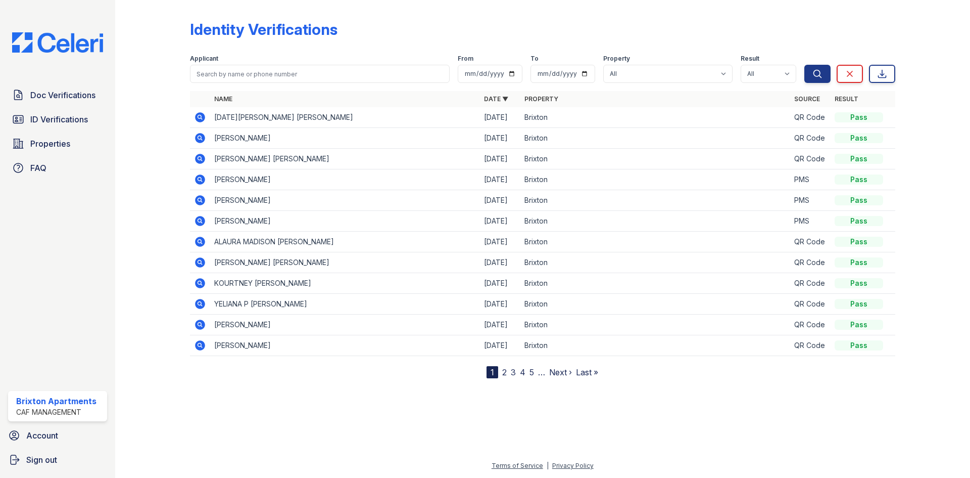  I want to click on img: CE_Logo_Blue-a8612792a0a2168367f1c8372b55b34899dd931a85d93a1a3d3e32e68fde9ad4.png, so click(58, 42).